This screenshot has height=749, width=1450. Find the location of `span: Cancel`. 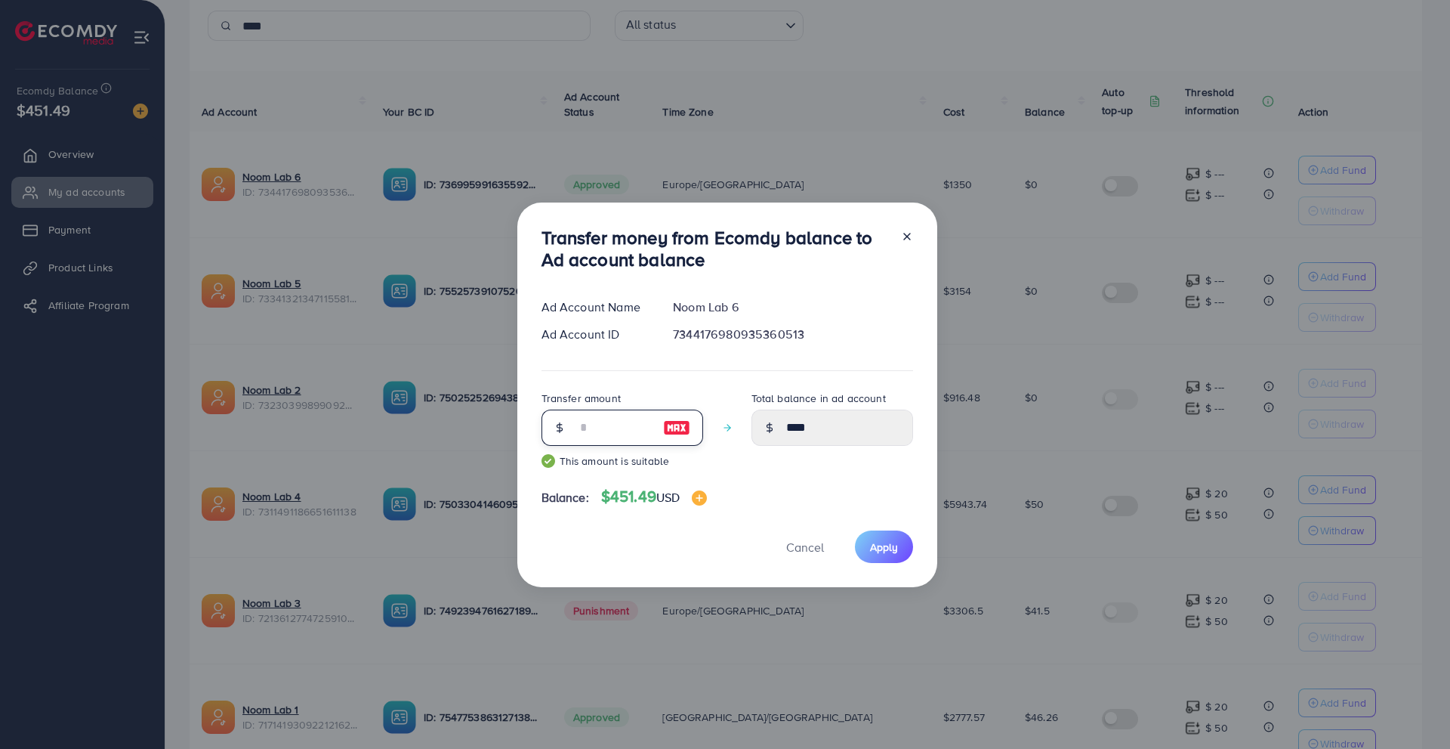

span: Cancel is located at coordinates (805, 547).